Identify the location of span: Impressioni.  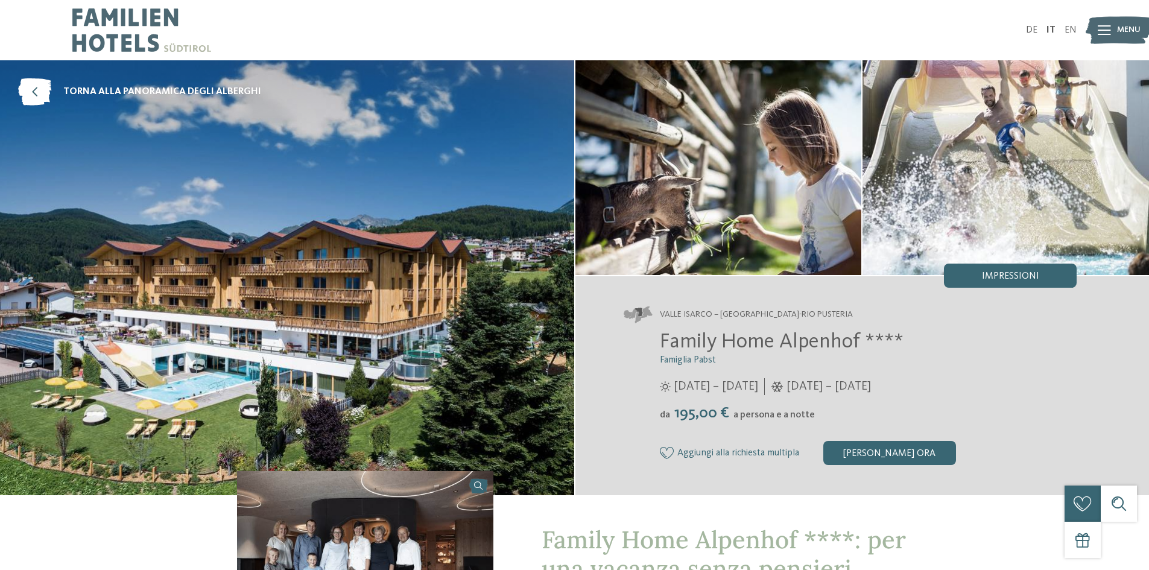
(1010, 276).